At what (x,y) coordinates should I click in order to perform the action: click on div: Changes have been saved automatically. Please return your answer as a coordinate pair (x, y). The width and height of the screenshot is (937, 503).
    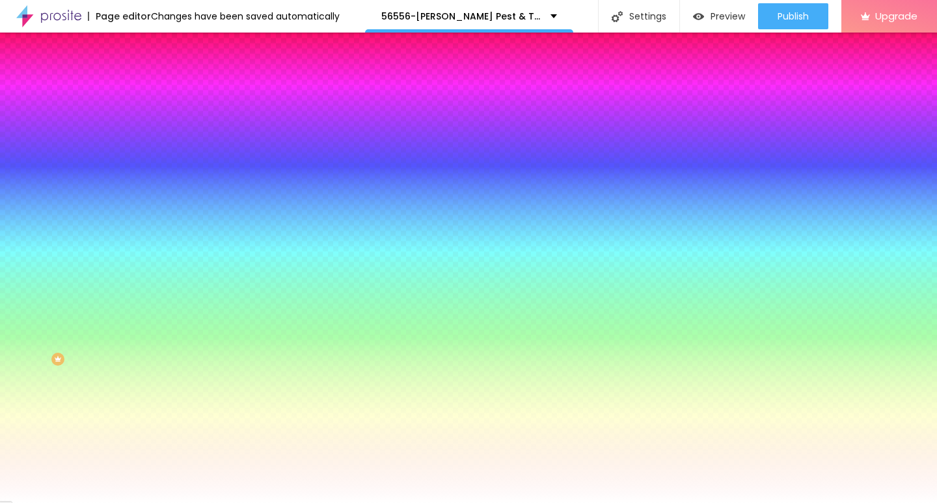
    Looking at the image, I should click on (245, 16).